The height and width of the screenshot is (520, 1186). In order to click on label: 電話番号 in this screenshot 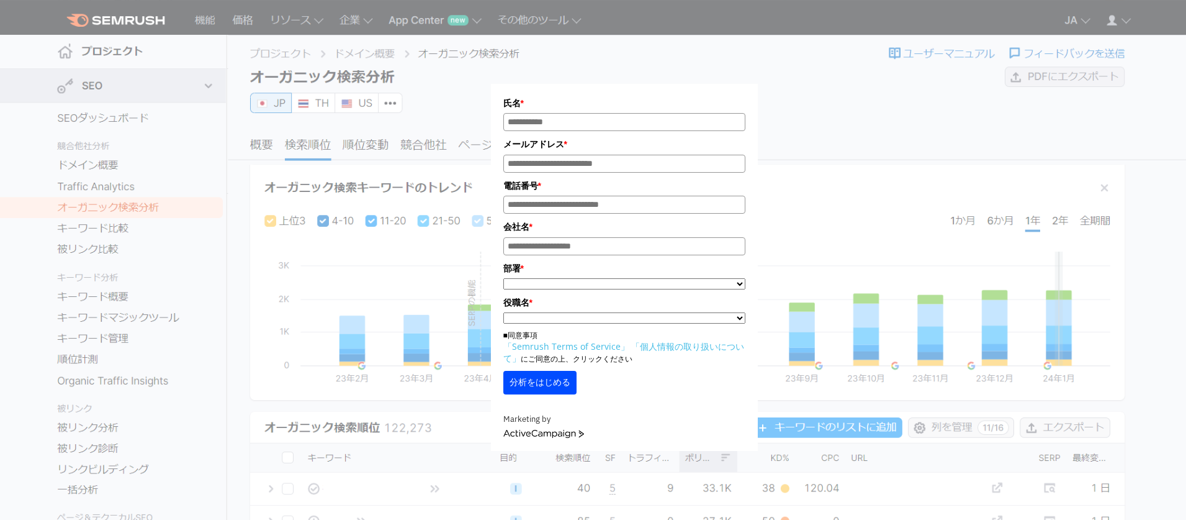, I will do `click(624, 186)`.